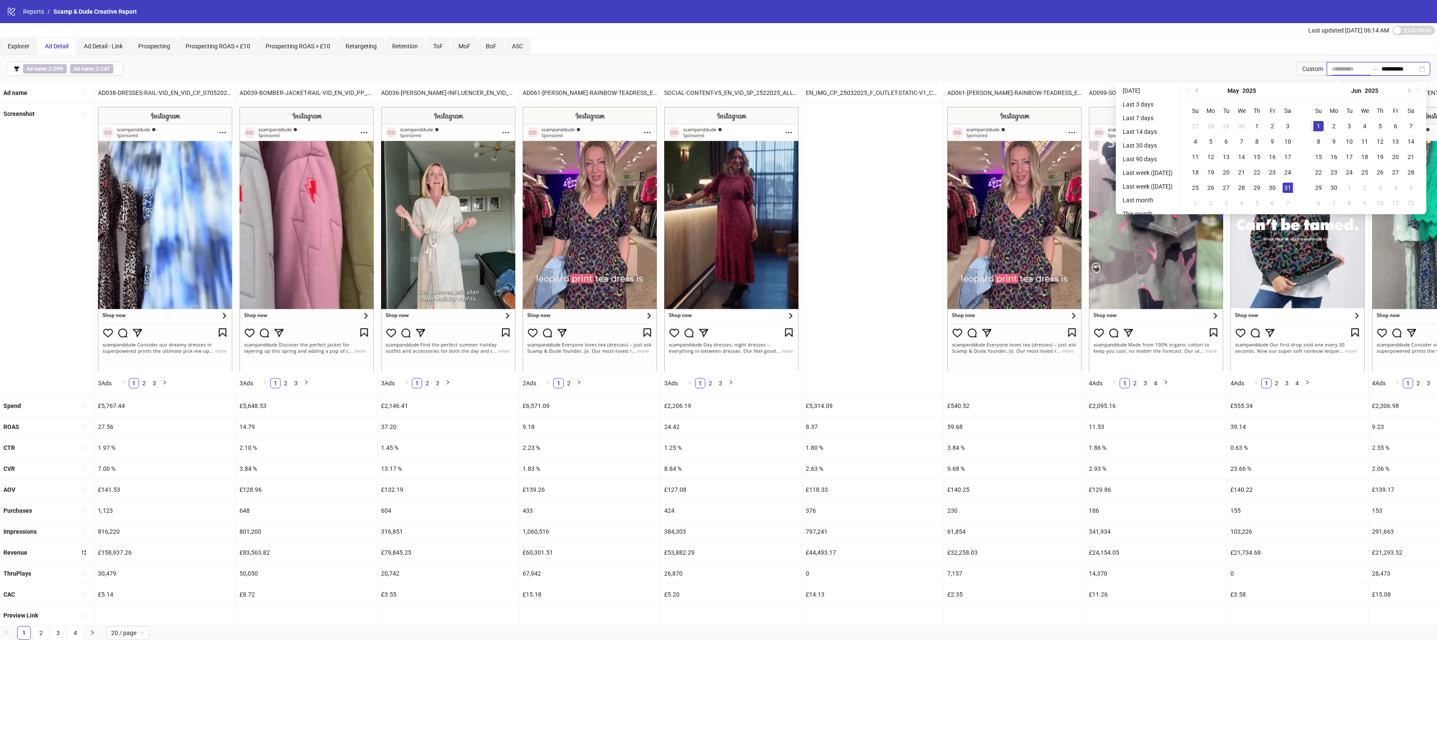 This screenshot has height=733, width=1437. What do you see at coordinates (1147, 145) in the screenshot?
I see `li: Last 30 days` at bounding box center [1147, 145].